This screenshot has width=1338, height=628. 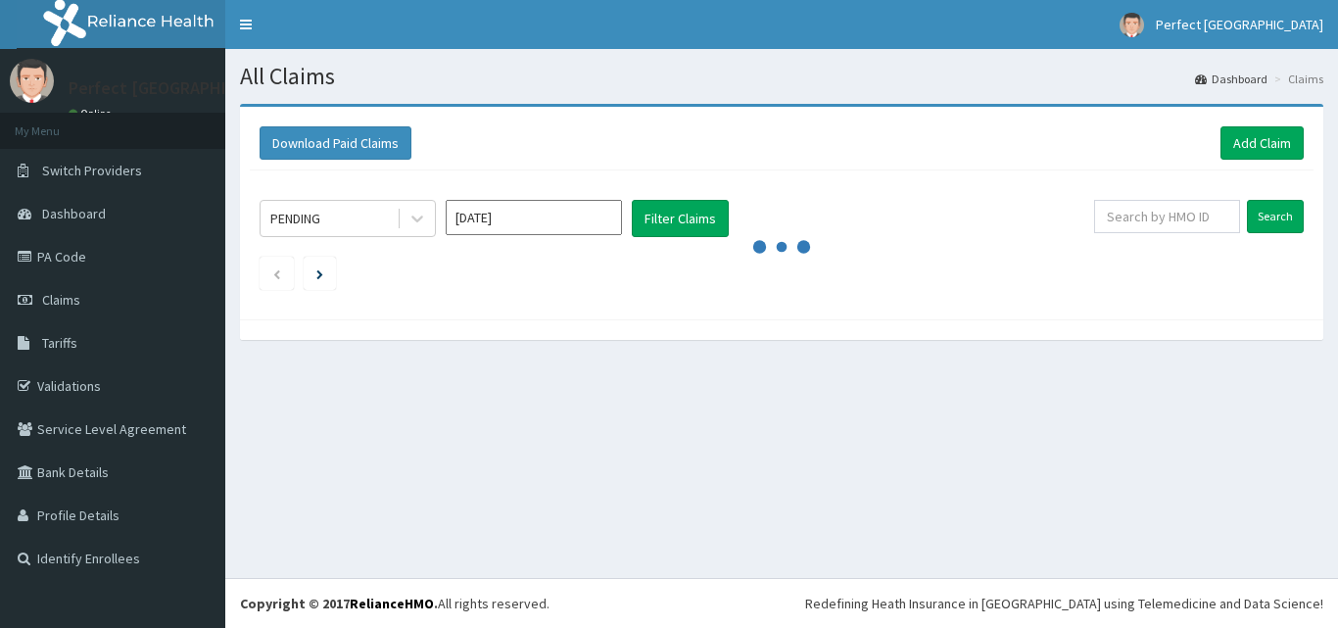 What do you see at coordinates (782, 76) in the screenshot?
I see `h1: All Claims` at bounding box center [782, 76].